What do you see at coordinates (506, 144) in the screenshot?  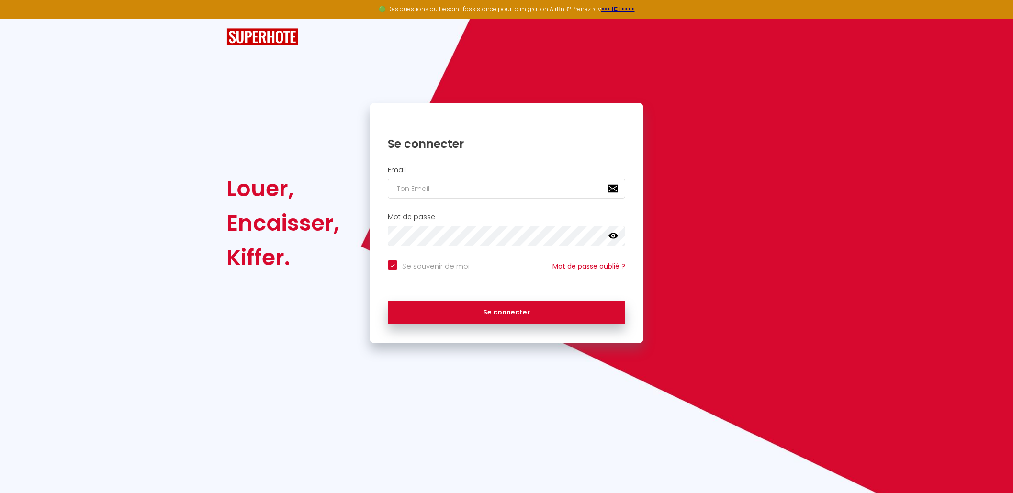 I see `h1: Se connecter` at bounding box center [506, 144].